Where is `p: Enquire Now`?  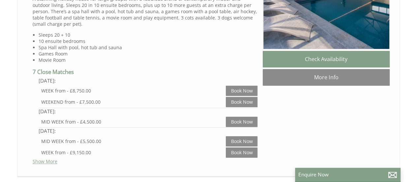
p: Enquire Now is located at coordinates (348, 174).